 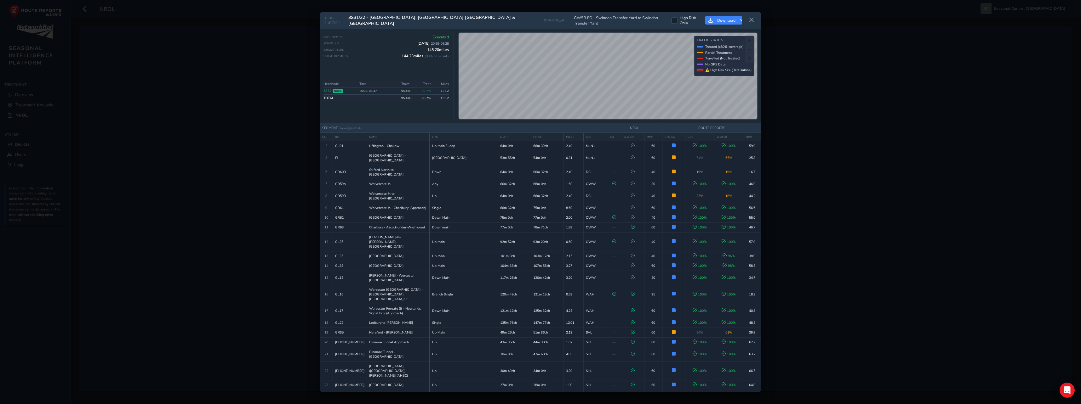 I want to click on span: NROL Status, so click(x=333, y=37).